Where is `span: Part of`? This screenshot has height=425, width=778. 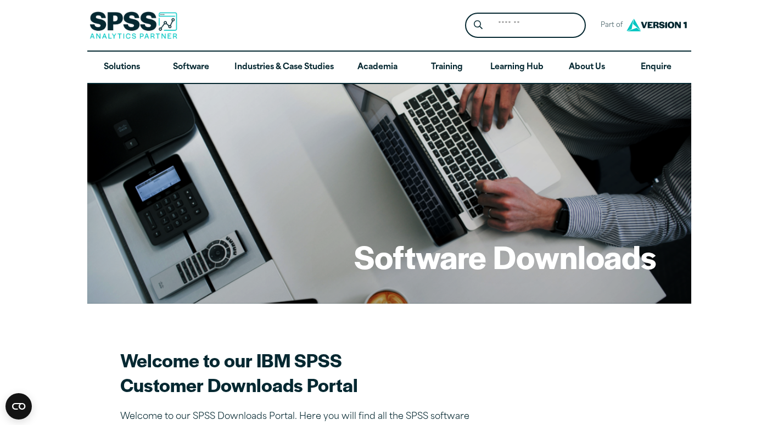 span: Part of is located at coordinates (609, 25).